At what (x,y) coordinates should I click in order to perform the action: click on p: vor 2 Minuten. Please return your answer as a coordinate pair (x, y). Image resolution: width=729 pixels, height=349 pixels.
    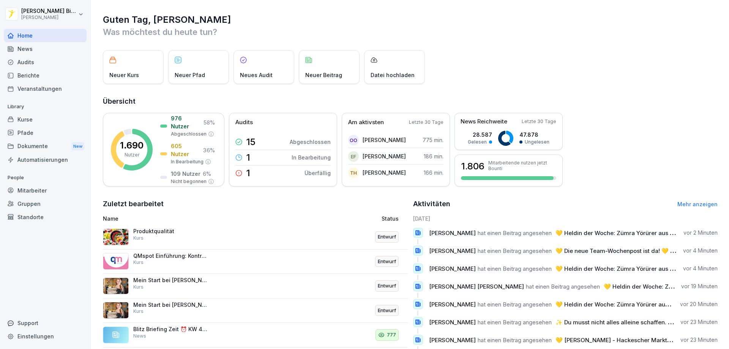
    Looking at the image, I should click on (701, 233).